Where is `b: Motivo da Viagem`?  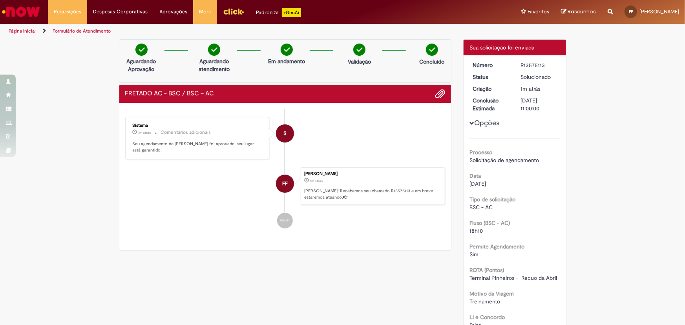
b: Motivo da Viagem is located at coordinates (491, 293).